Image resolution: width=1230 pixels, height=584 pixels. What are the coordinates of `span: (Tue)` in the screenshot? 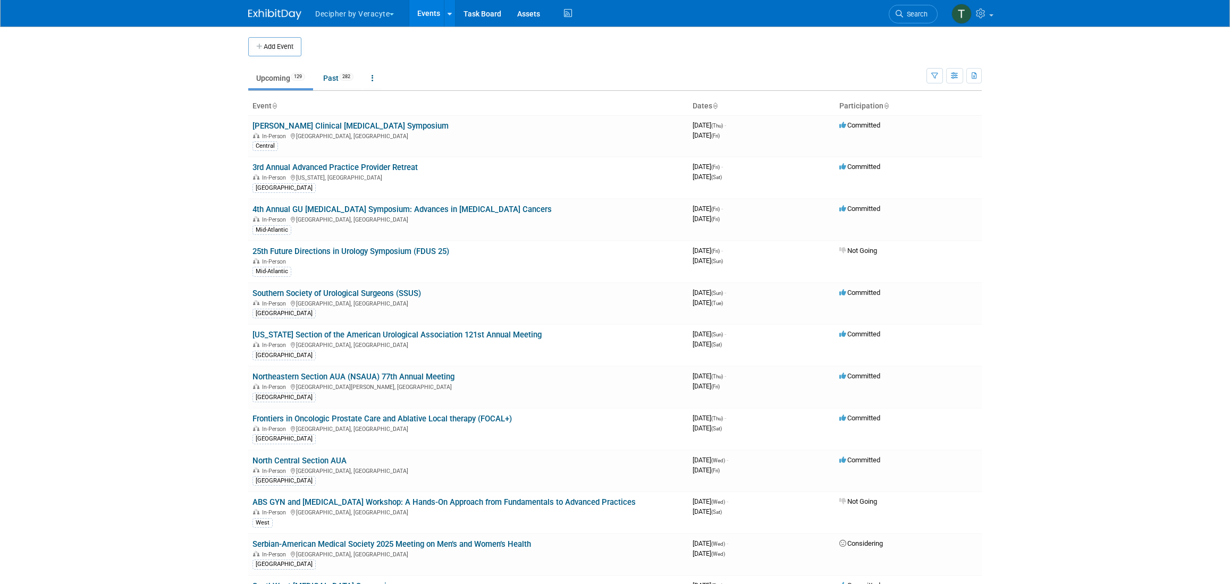 It's located at (717, 303).